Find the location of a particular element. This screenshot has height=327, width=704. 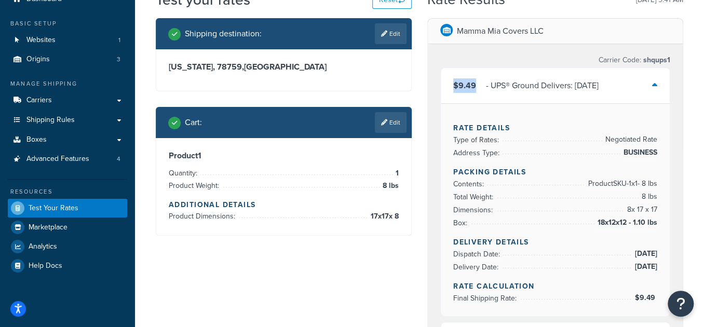

span: 18x12x12 - 1.10 lbs is located at coordinates (626, 223).